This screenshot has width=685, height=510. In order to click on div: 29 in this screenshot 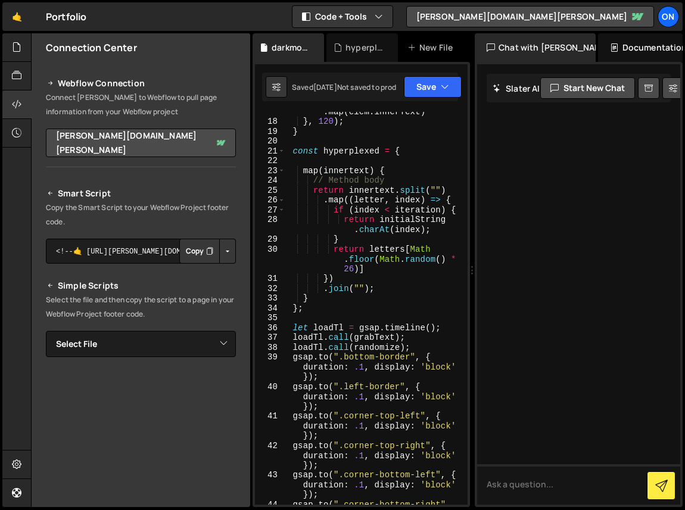, I will do `click(270, 239)`.